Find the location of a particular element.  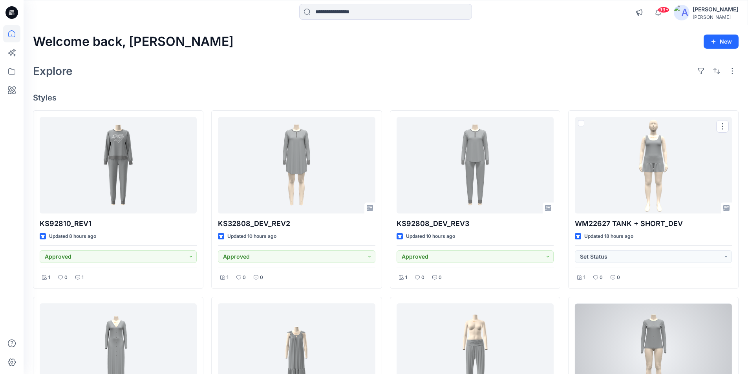

p: WM22627 TANK + SHORT_DEV is located at coordinates (653, 224).